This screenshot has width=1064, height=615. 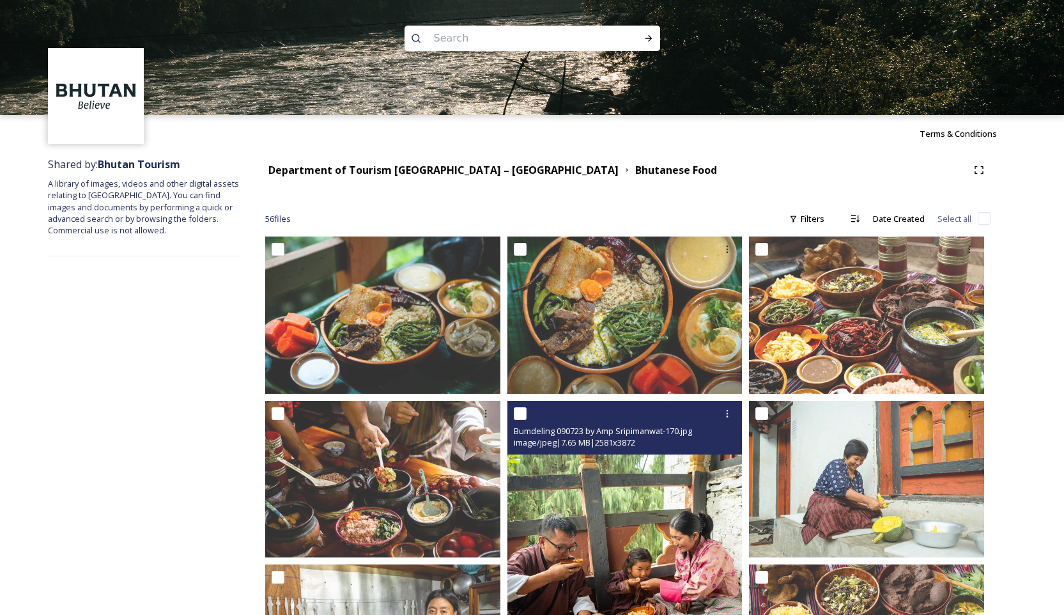 I want to click on img: Mongar and Dametshi 110723 by Amp Sripimanwat-540.jpg, so click(x=625, y=315).